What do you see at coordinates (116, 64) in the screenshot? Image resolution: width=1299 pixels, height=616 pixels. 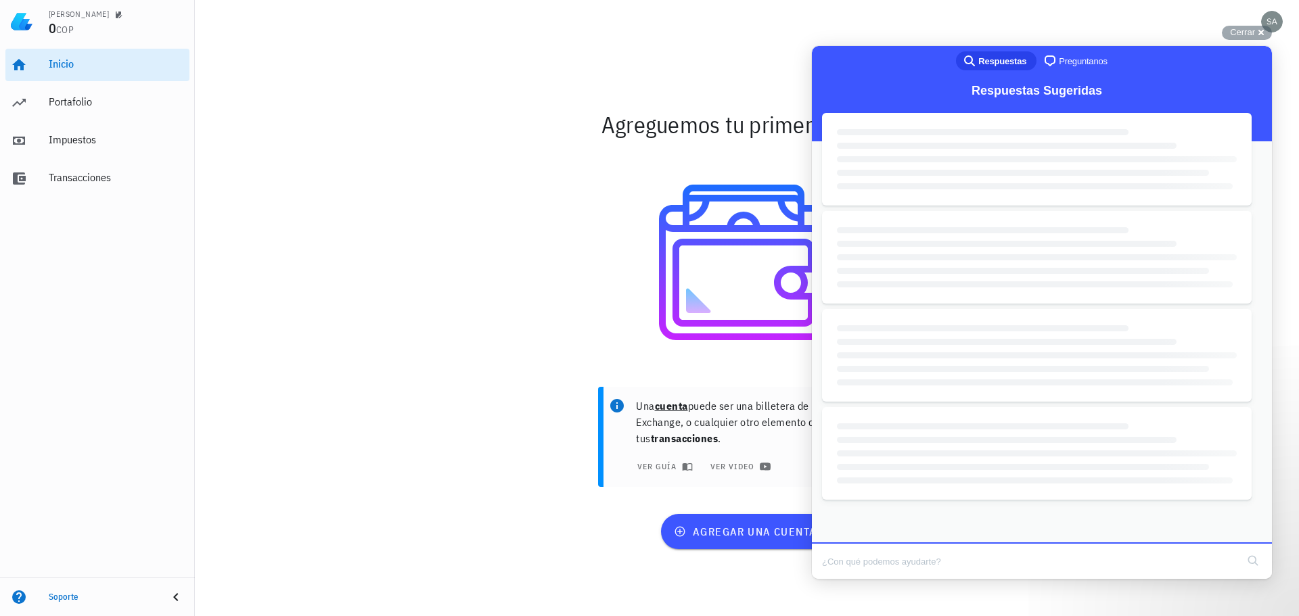 I see `div: Inicio` at bounding box center [116, 64].